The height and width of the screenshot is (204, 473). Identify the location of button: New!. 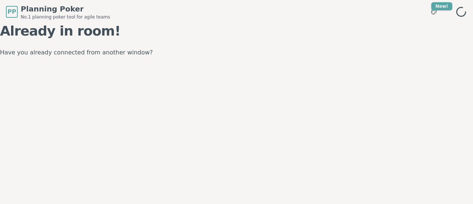
(434, 12).